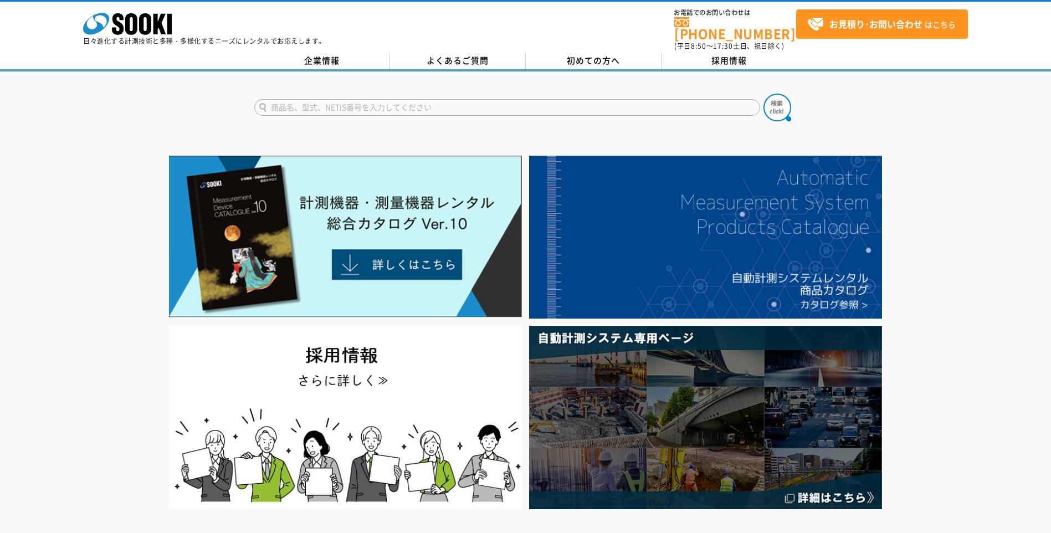 This screenshot has width=1051, height=533. Describe the element at coordinates (723, 46) in the screenshot. I see `span: 17:30` at that location.